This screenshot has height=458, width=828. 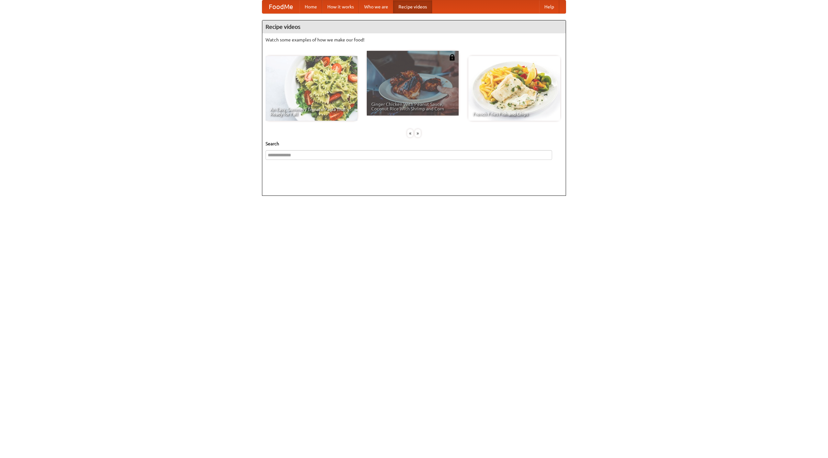 What do you see at coordinates (311, 7) in the screenshot?
I see `a: Home` at bounding box center [311, 7].